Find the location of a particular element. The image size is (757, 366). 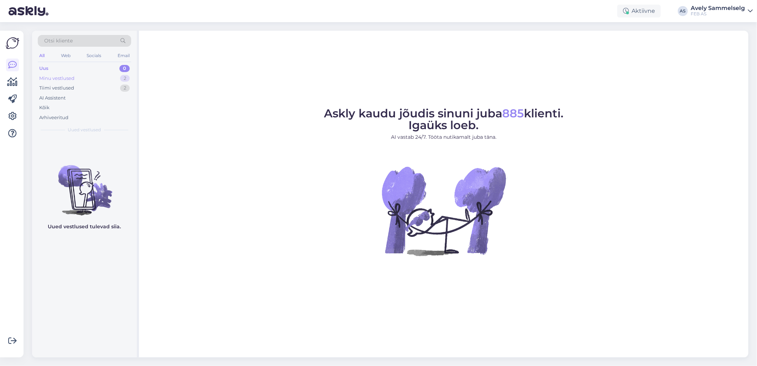

div: Socials is located at coordinates (94, 56).